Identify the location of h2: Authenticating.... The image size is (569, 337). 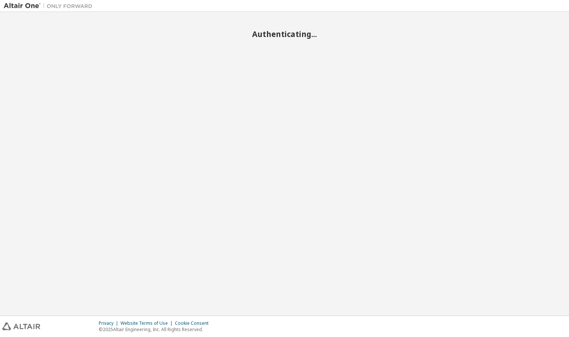
(284, 34).